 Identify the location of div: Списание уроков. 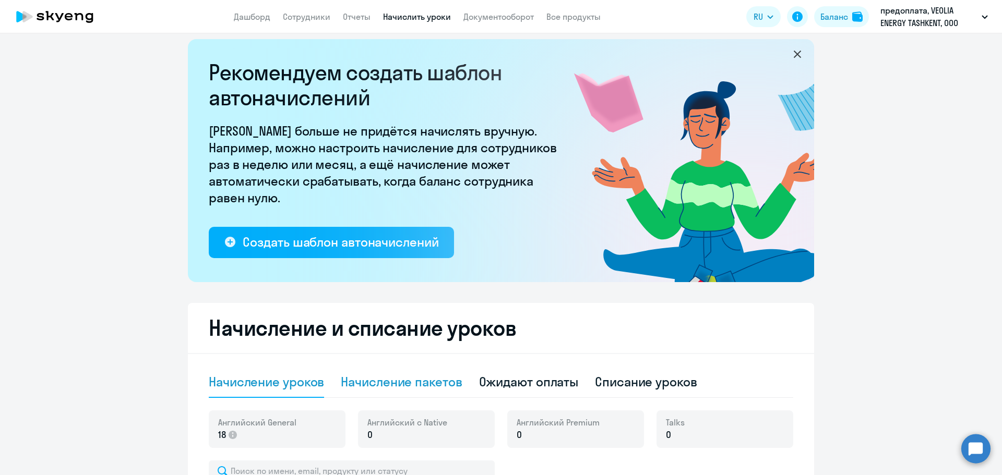
(646, 382).